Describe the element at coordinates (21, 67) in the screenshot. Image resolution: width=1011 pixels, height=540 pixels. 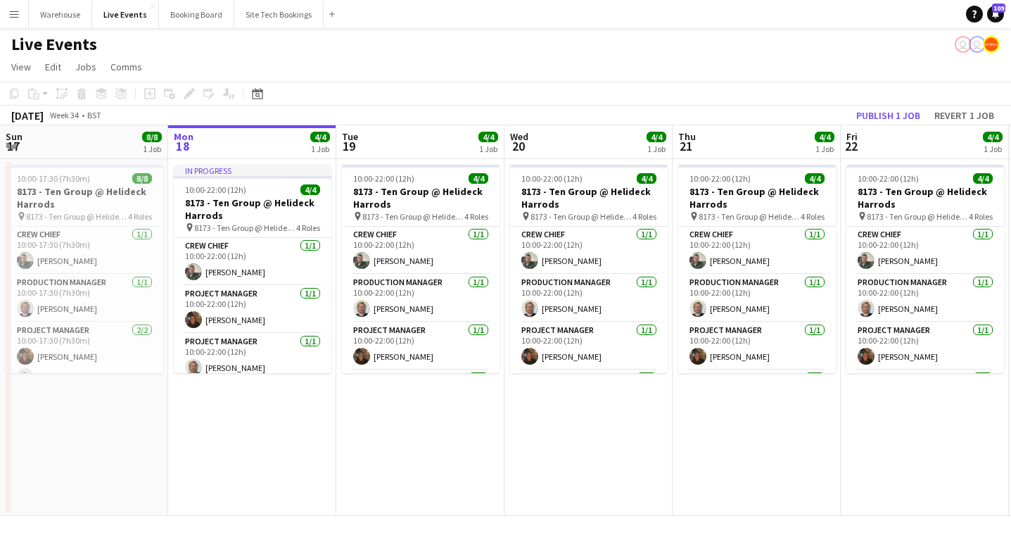
I see `a: View` at that location.